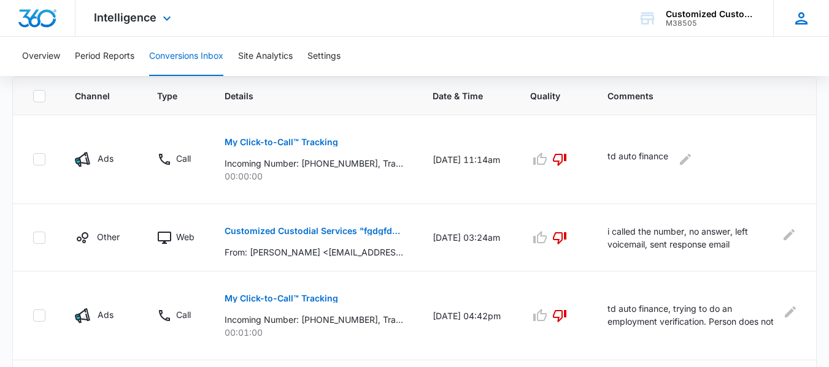 This screenshot has height=367, width=829. I want to click on button: Period Reports, so click(104, 56).